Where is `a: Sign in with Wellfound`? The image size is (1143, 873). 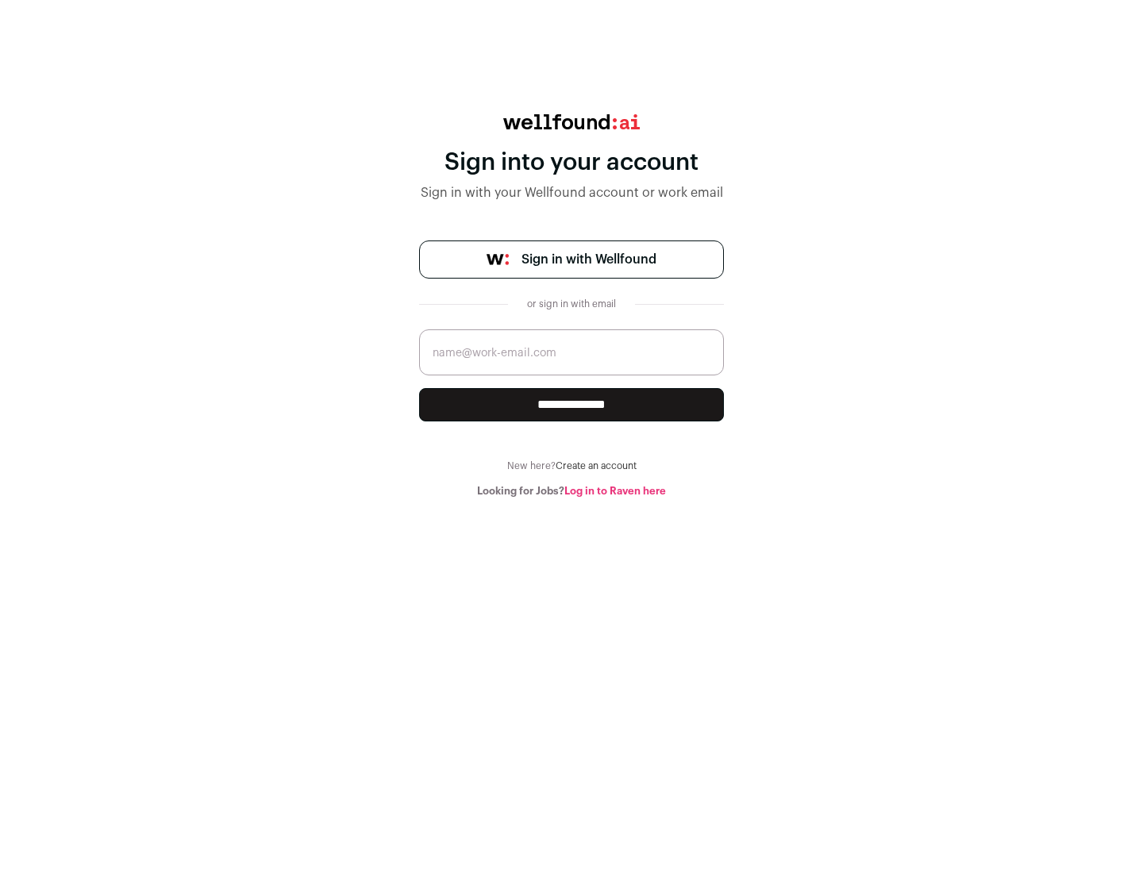 a: Sign in with Wellfound is located at coordinates (572, 260).